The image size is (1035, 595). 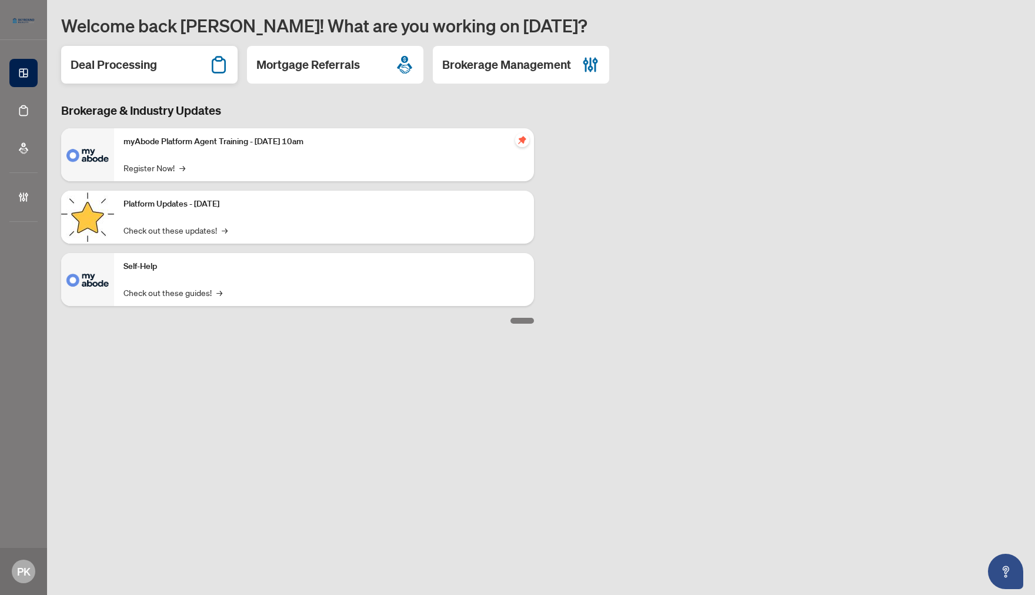 I want to click on h2: Brokerage Management, so click(x=507, y=65).